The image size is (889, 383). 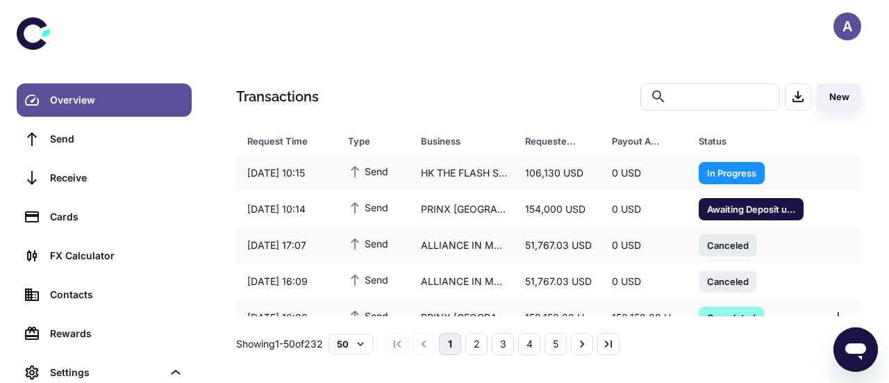 I want to click on div: Send, so click(x=117, y=139).